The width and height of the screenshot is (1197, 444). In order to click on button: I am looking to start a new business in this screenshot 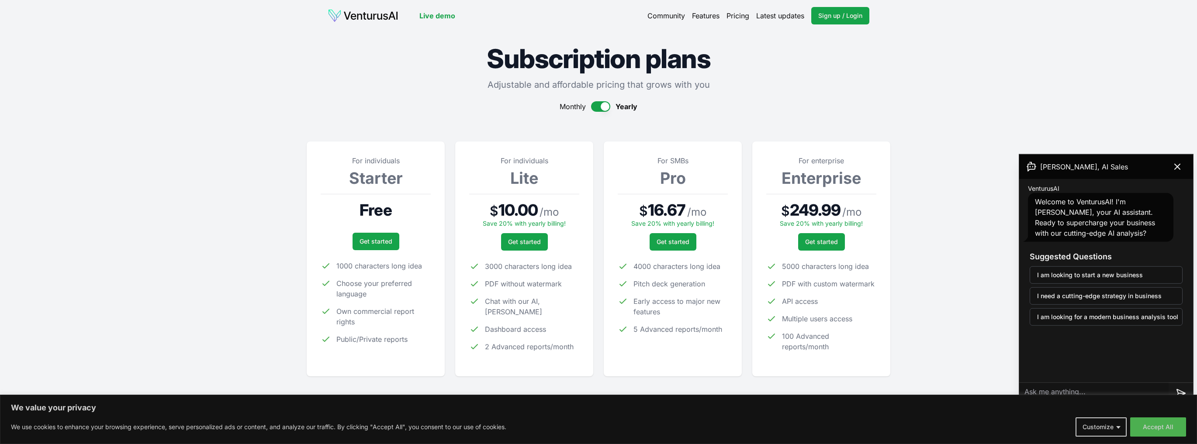, I will do `click(1107, 275)`.